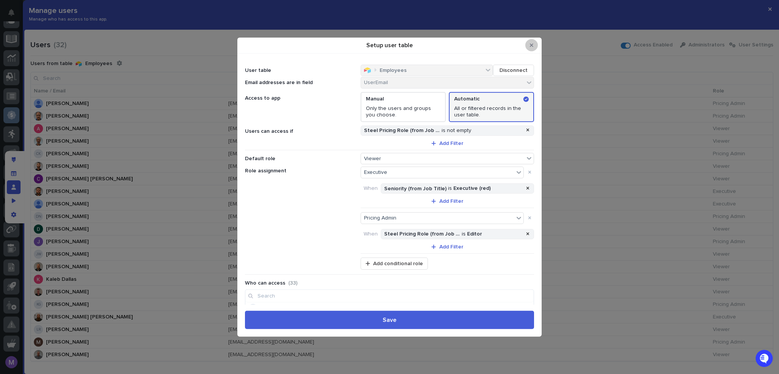  What do you see at coordinates (403, 112) in the screenshot?
I see `p: Only the users and groups you choose.` at bounding box center [403, 112].